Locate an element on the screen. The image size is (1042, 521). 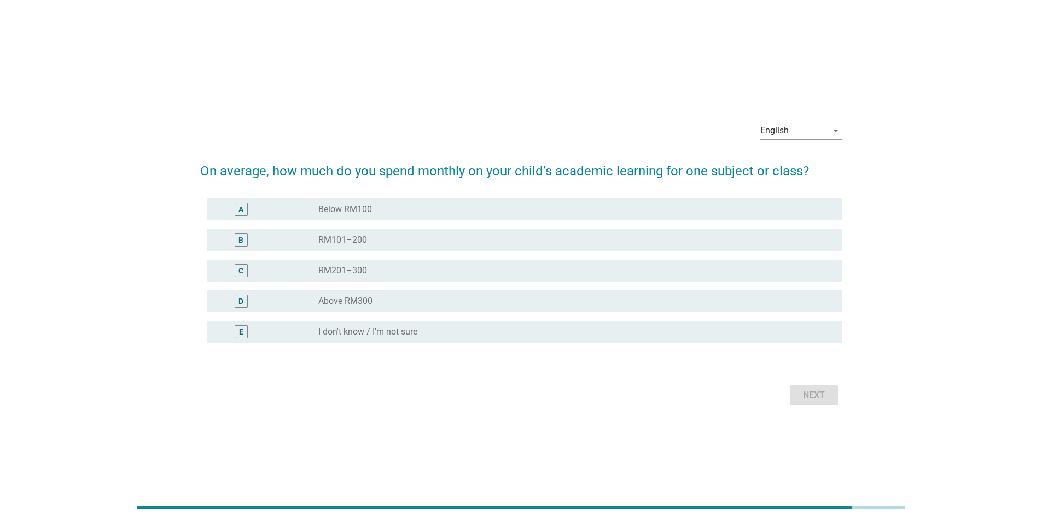
h2: On average, how much do you spend monthly on your child’s academic learning for one subject or cl... is located at coordinates (521, 166).